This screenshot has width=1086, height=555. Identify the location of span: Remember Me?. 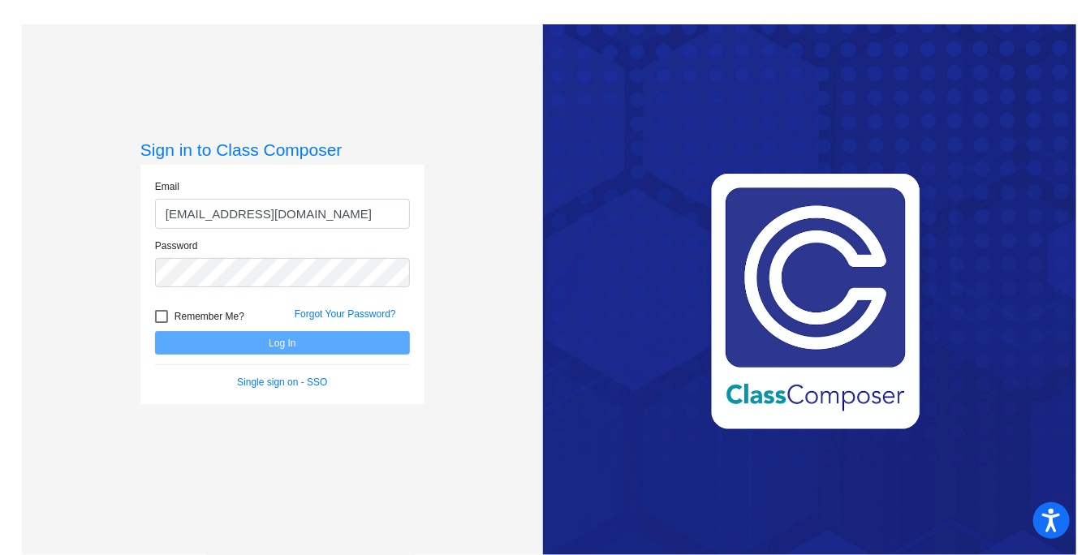
(209, 316).